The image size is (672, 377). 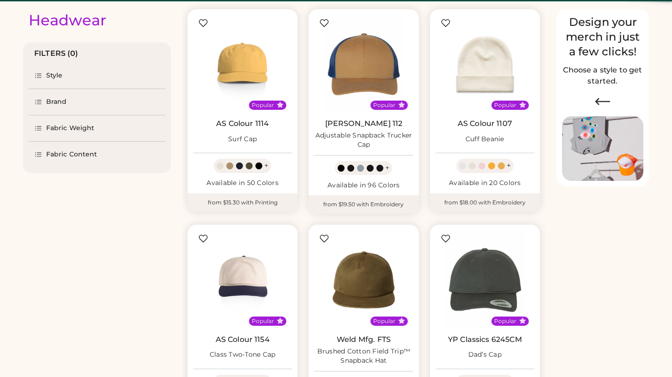 I want to click on div: Class Two-Tone Cap, so click(x=243, y=355).